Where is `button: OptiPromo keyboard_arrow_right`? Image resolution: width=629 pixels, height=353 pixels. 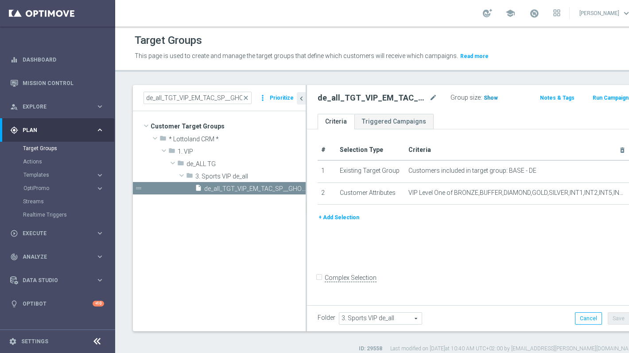
button: OptiPromo keyboard_arrow_right is located at coordinates (64, 188).